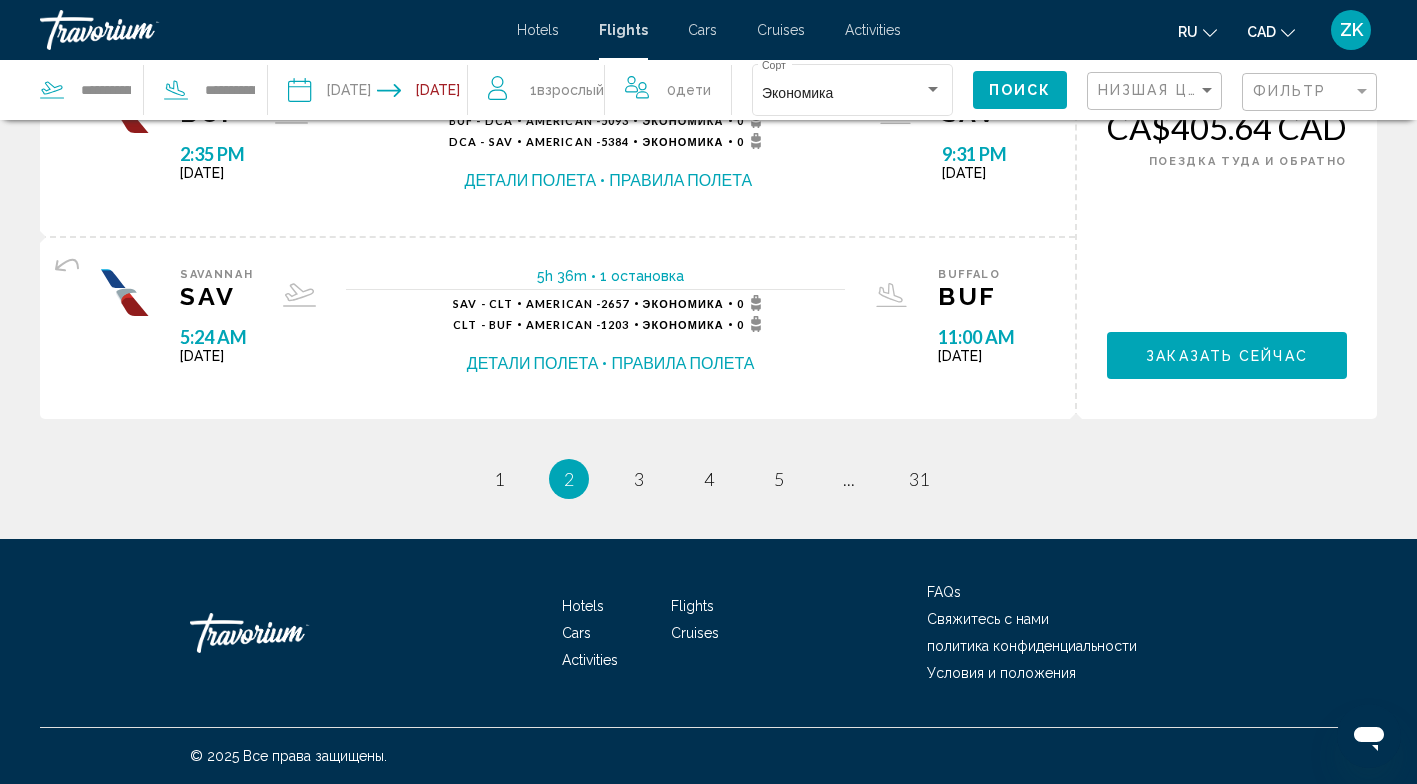  Describe the element at coordinates (212, 154) in the screenshot. I see `span: 2:35 PM` at that location.